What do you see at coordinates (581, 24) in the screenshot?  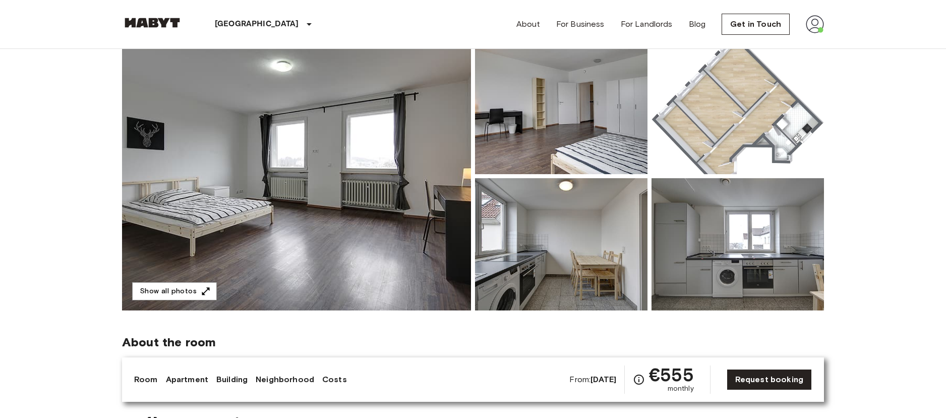 I see `a: For Business` at bounding box center [581, 24].